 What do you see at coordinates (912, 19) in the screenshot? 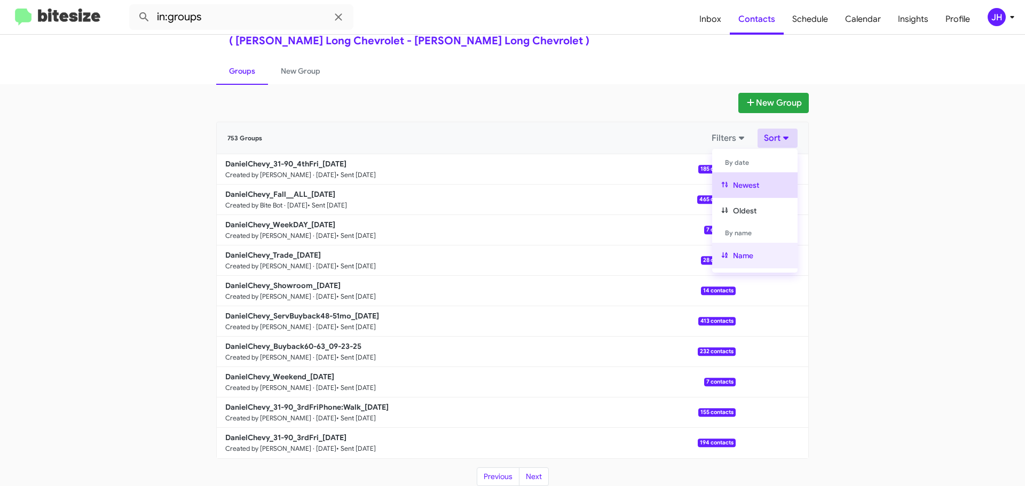
I see `span: Insights` at bounding box center [912, 19].